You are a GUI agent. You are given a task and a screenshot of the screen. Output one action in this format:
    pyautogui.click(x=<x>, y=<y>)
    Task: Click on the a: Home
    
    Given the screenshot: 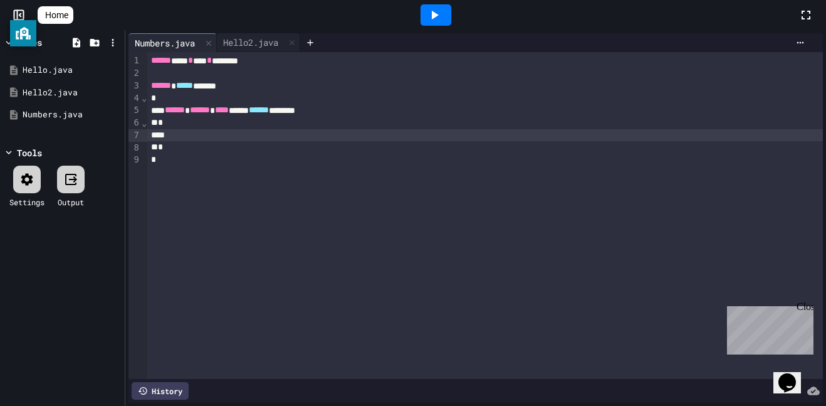 What is the action you would take?
    pyautogui.click(x=55, y=15)
    